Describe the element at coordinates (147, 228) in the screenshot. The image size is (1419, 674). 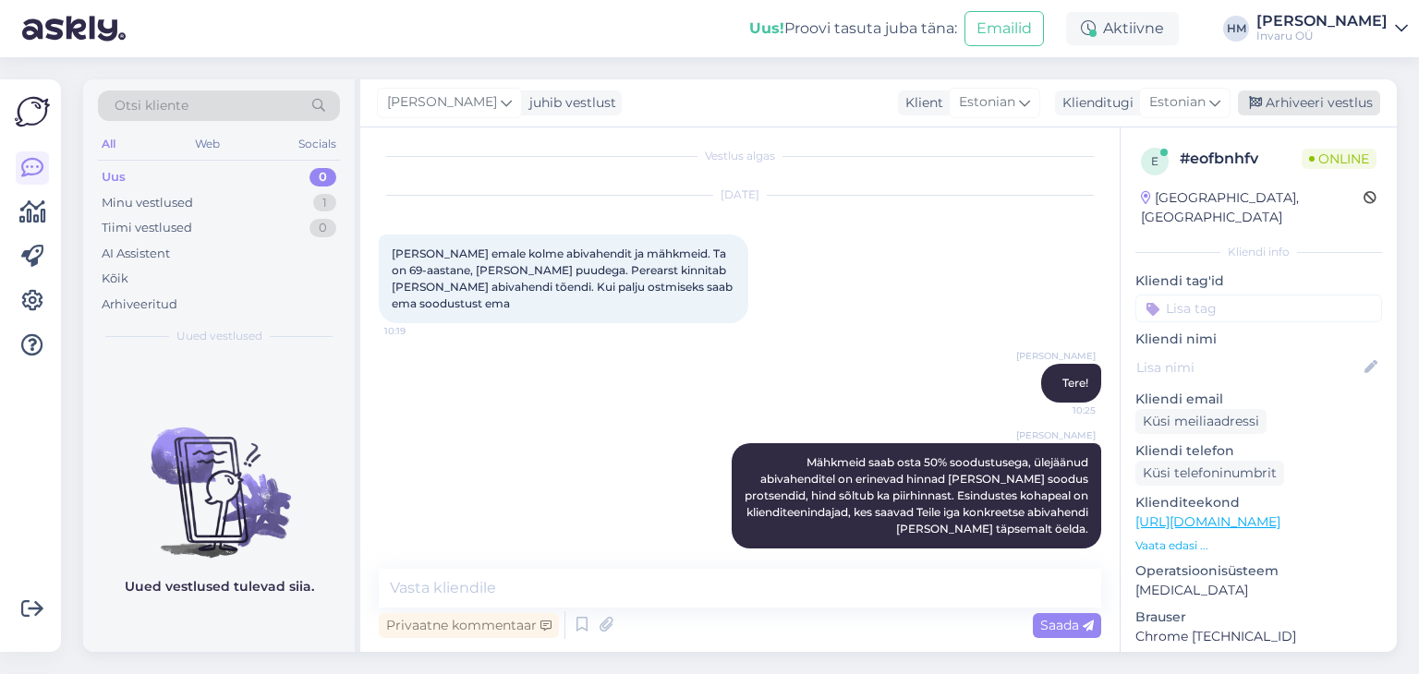
I see `div: Tiimi vestlused` at that location.